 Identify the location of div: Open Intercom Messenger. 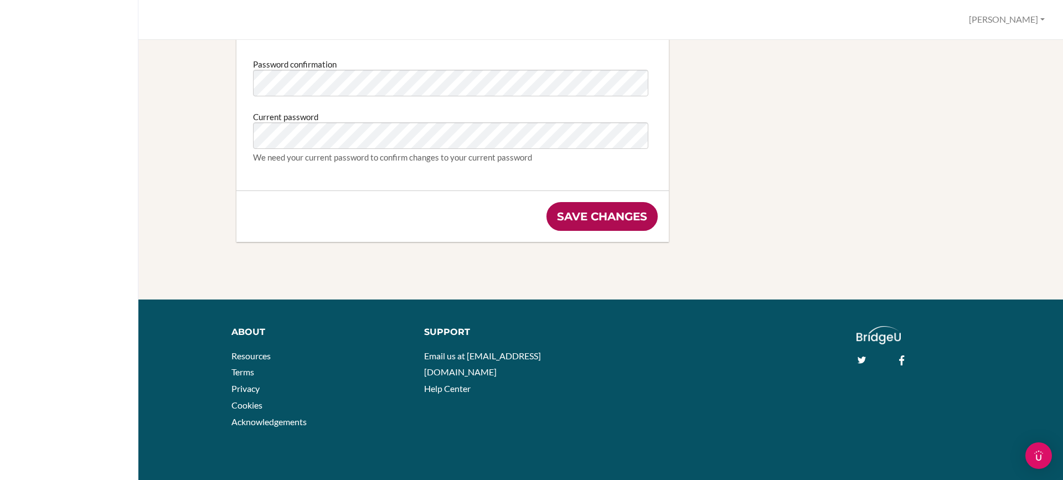
(1038, 456).